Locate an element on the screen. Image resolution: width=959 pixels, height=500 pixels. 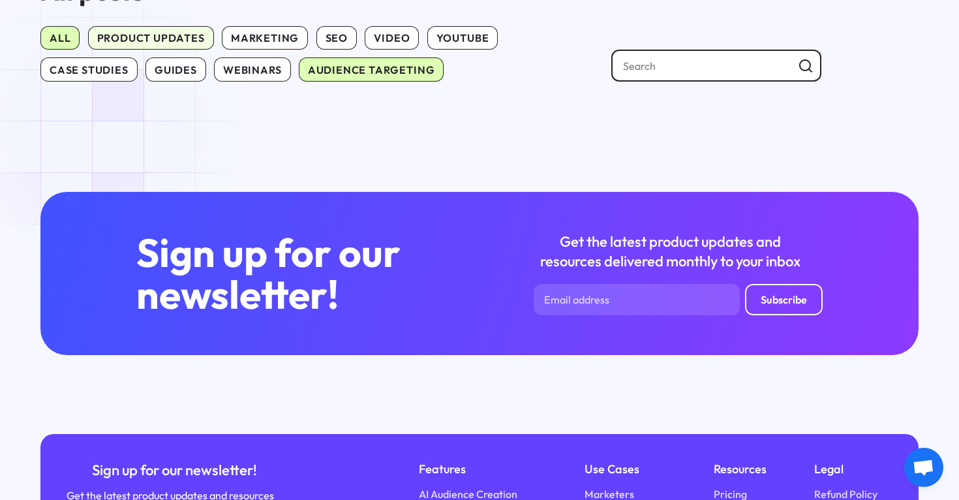
span: product updates is located at coordinates (151, 38).